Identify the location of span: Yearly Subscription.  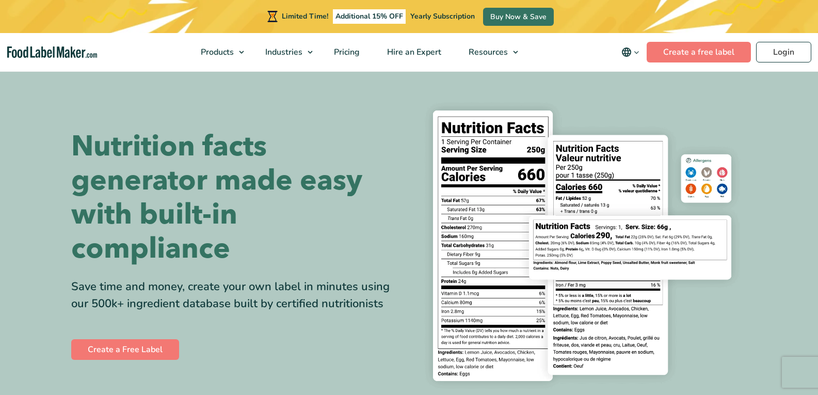
(442, 16).